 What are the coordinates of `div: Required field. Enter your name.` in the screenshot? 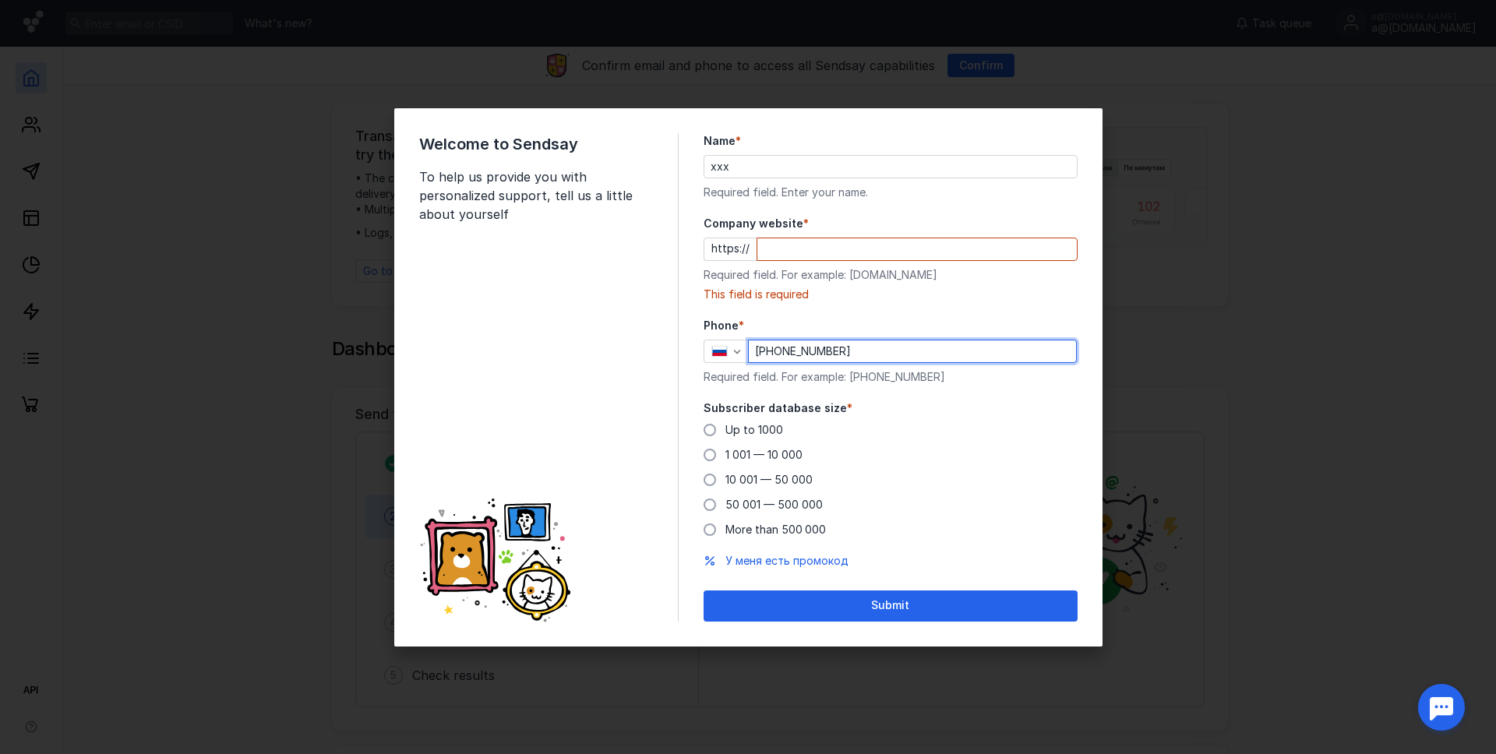 It's located at (890, 192).